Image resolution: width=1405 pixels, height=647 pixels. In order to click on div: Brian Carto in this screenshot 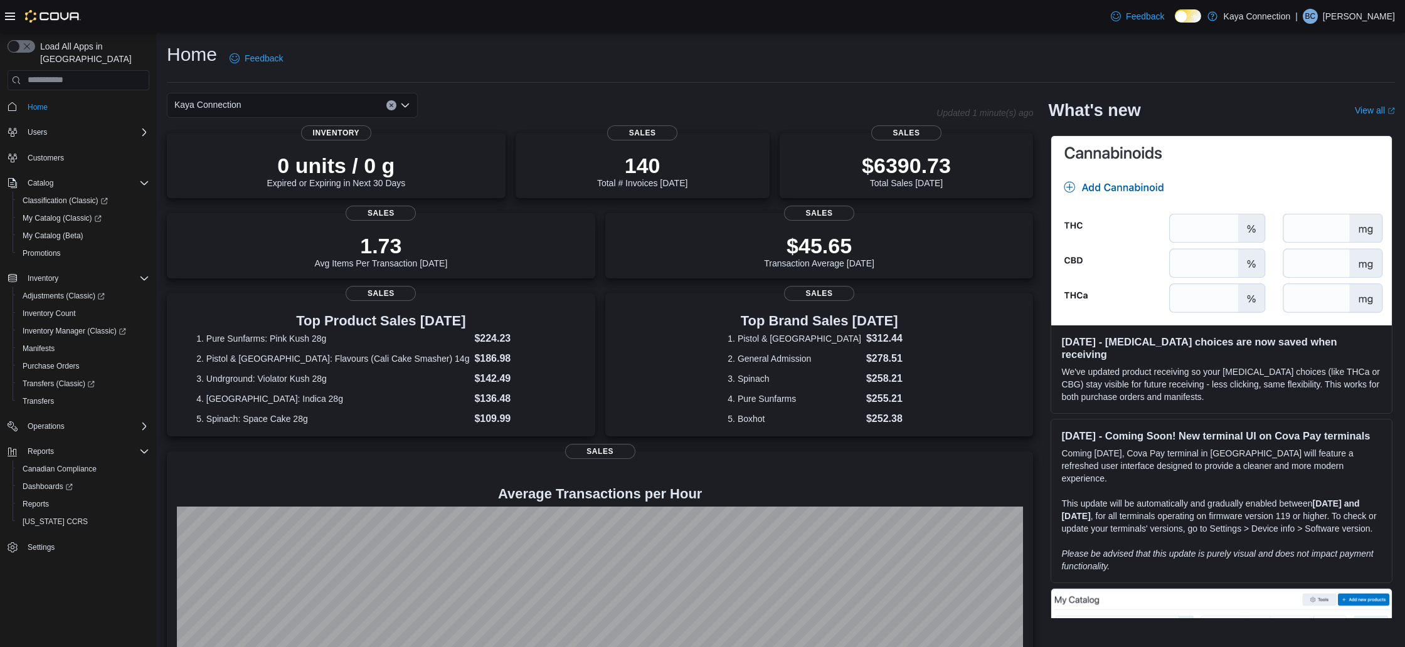, I will do `click(1310, 16)`.